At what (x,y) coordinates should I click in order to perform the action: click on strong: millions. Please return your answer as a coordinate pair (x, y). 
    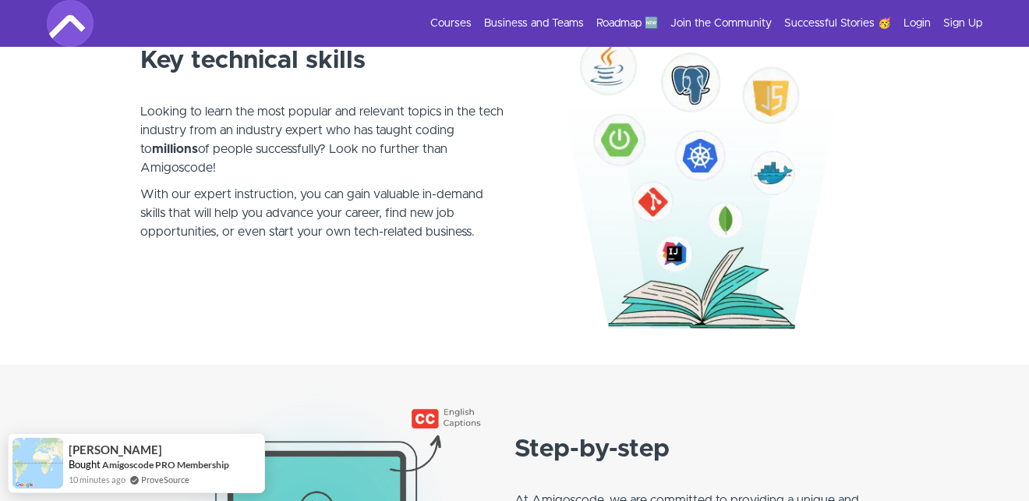
    Looking at the image, I should click on (175, 149).